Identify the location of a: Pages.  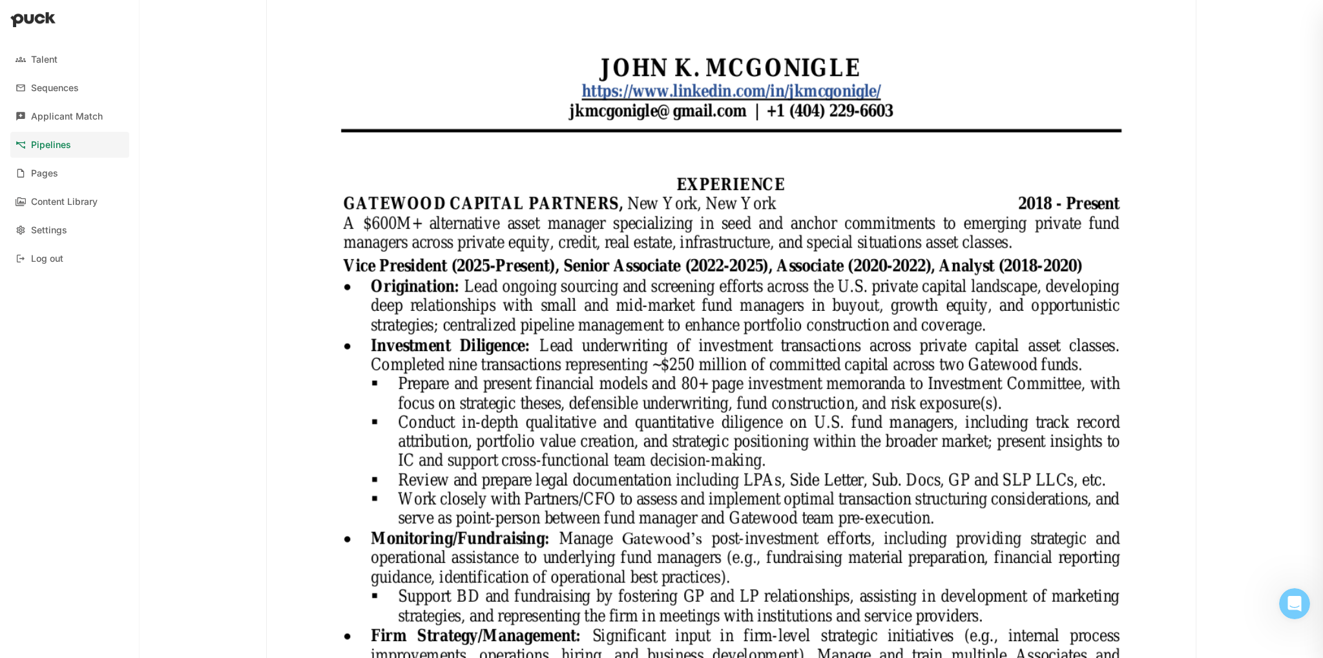
(70, 173).